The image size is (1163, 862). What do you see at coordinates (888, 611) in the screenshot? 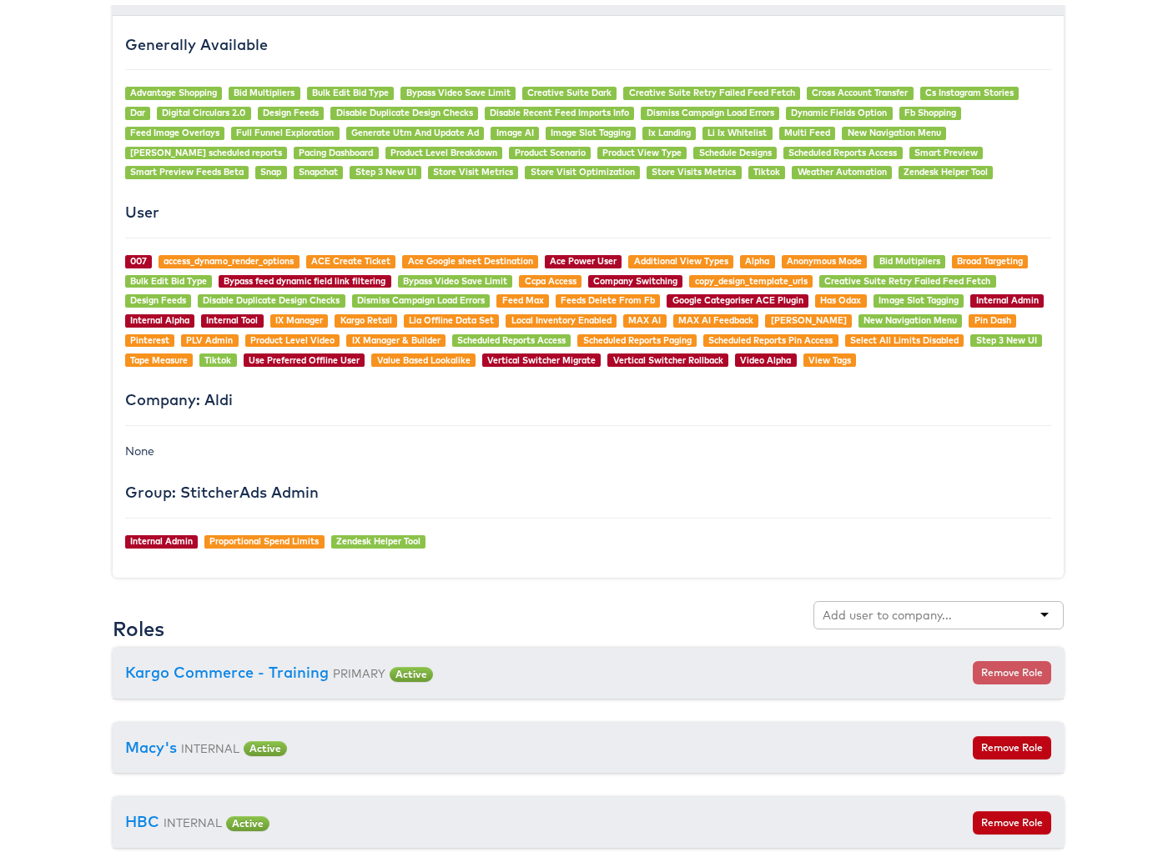
I see `input: Add user to company...` at bounding box center [888, 611].